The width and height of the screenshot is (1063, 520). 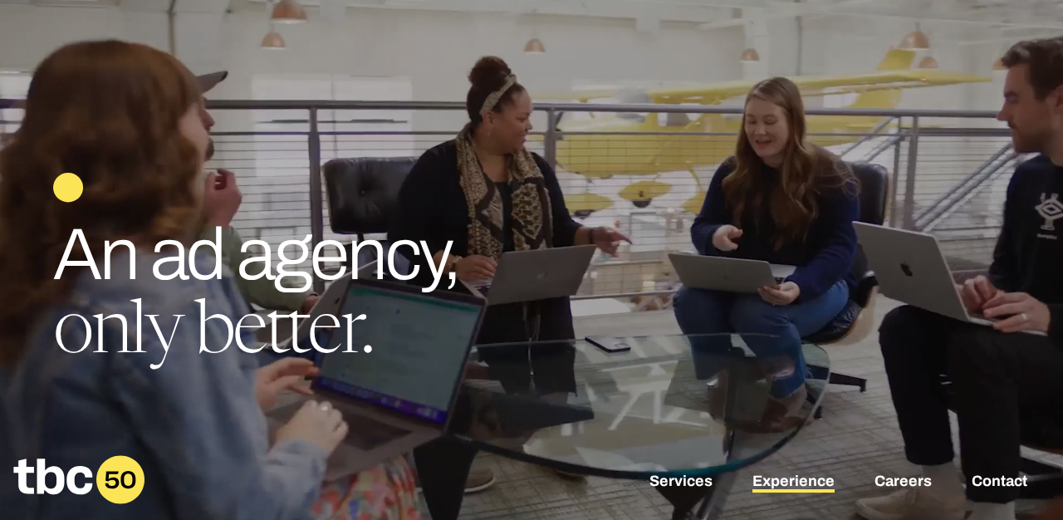 I want to click on a: Home, so click(x=79, y=501).